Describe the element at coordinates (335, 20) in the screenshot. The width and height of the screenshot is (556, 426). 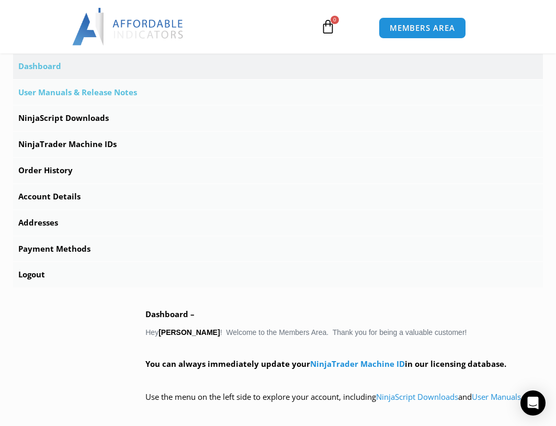
I see `span: 0` at that location.